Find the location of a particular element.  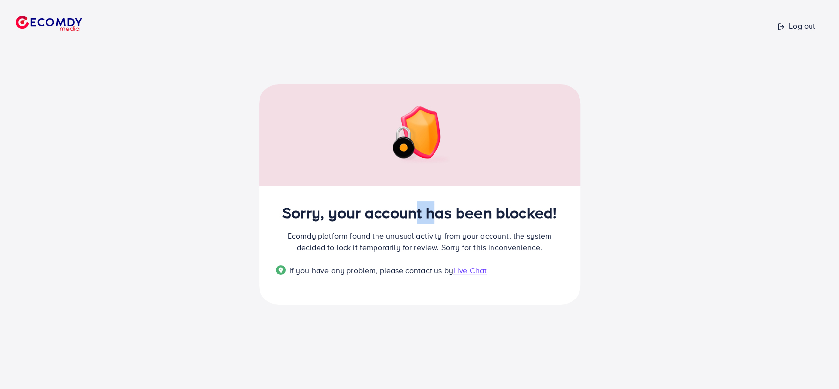

p: Ecomdy platform found the unusual activity from your account, the system decided to lock it tempo... is located at coordinates (420, 241).